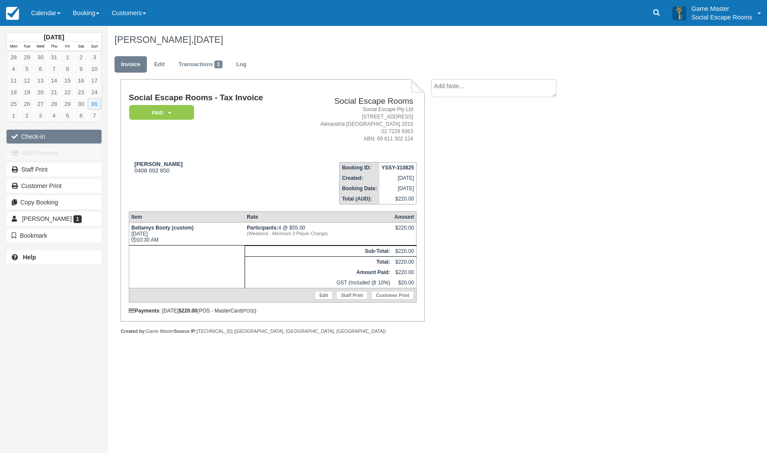 The width and height of the screenshot is (767, 453). Describe the element at coordinates (187, 216) in the screenshot. I see `th: Item` at that location.